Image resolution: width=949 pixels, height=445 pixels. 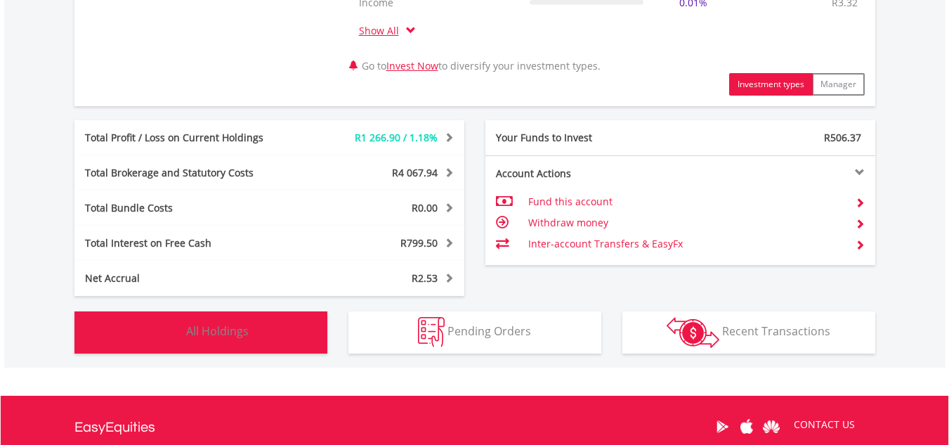 What do you see at coordinates (188, 138) in the screenshot?
I see `div: Total Profit / Loss on Current Holdings` at bounding box center [188, 138].